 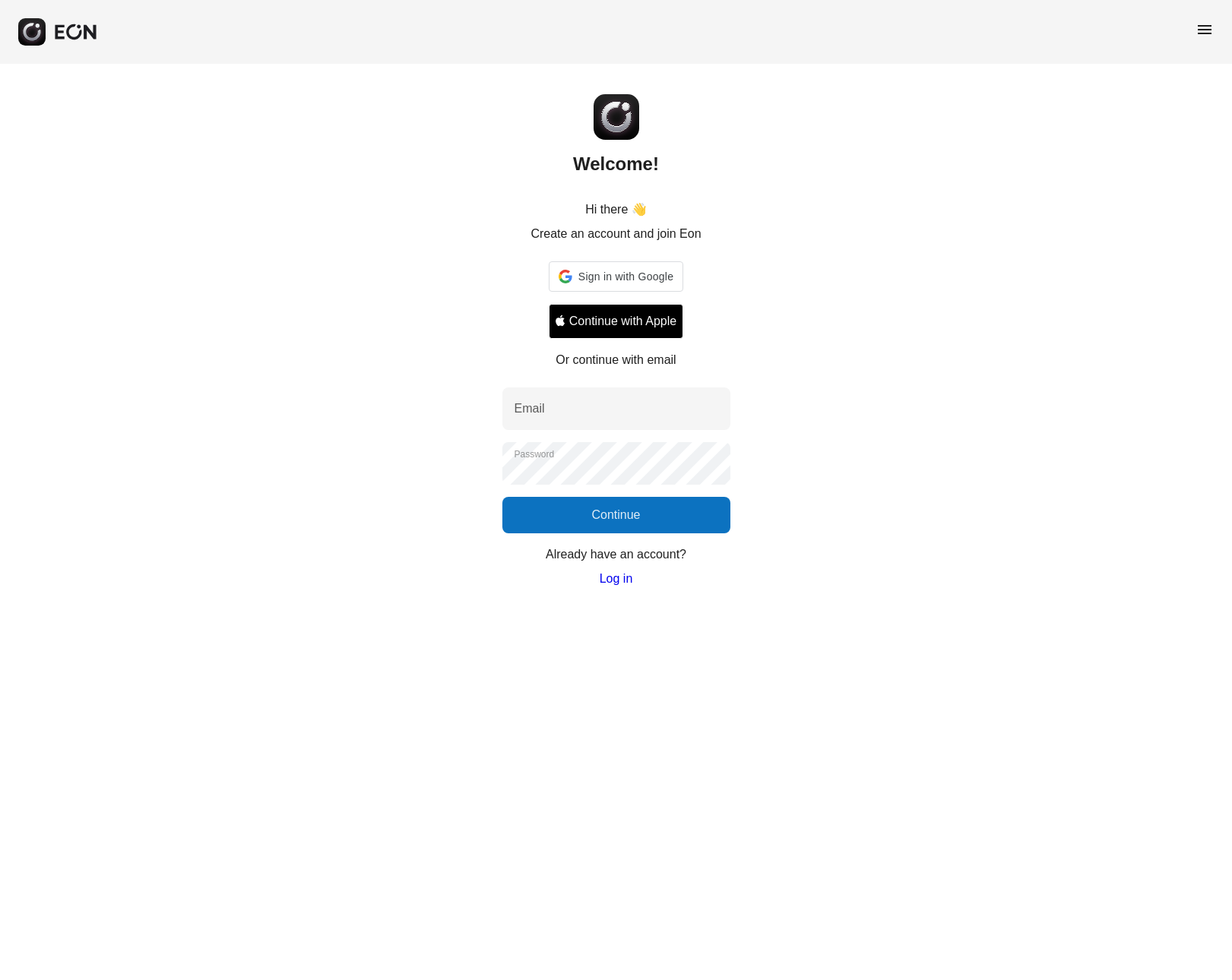 I want to click on button: Signin with apple ID, so click(x=616, y=322).